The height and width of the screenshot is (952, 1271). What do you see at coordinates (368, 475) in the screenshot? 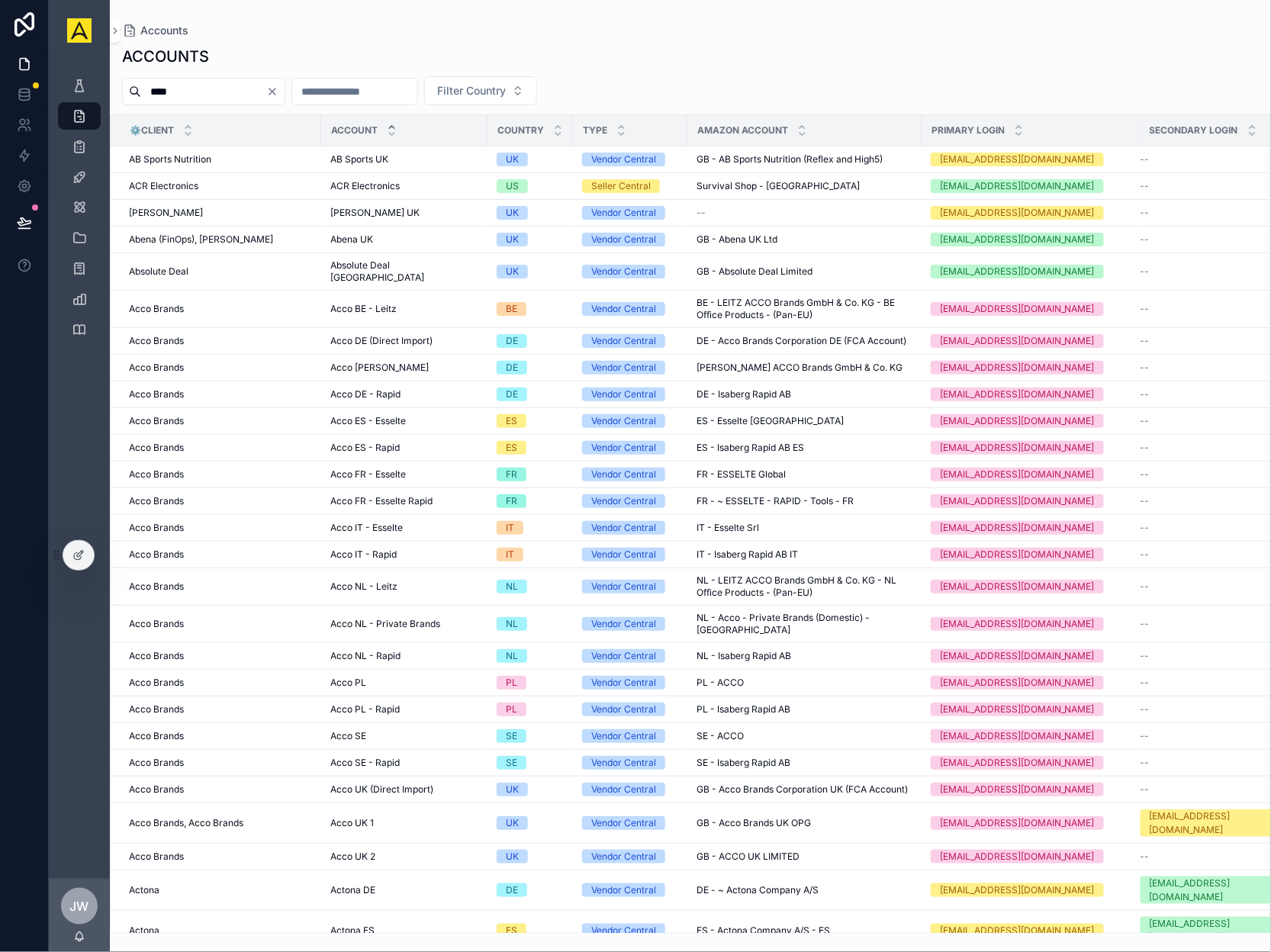
I see `span: Acco FR - Esselte` at bounding box center [368, 475].